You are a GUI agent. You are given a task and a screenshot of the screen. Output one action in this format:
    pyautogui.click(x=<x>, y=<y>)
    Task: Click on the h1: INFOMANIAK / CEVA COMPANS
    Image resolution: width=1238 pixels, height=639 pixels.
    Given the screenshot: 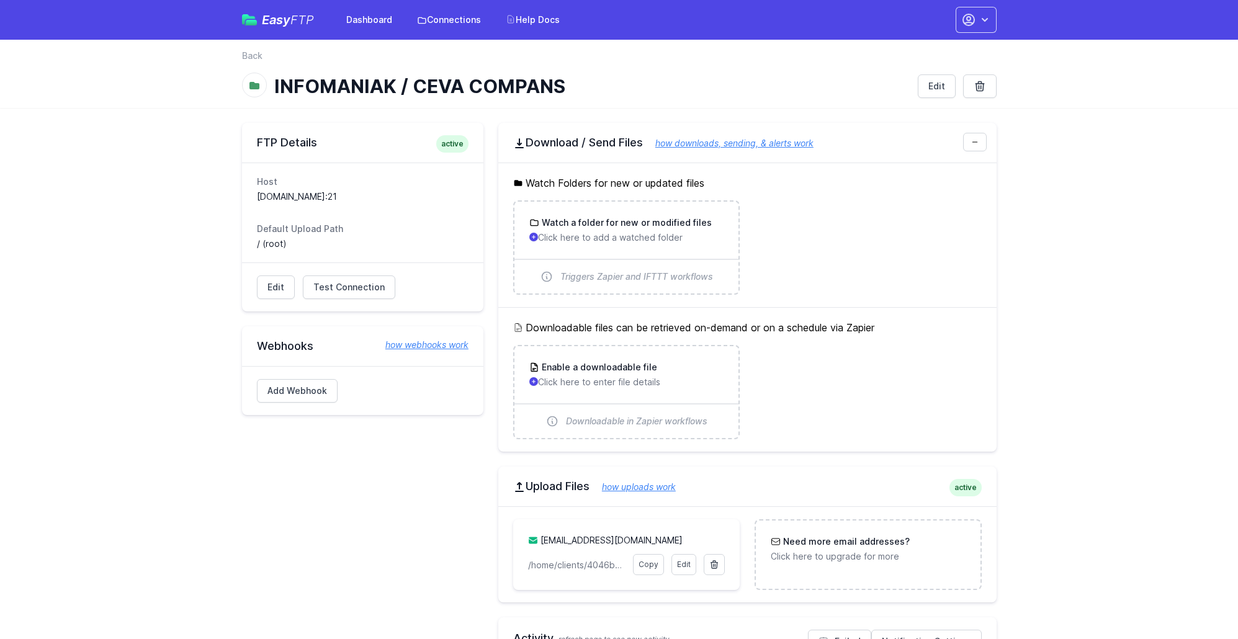 What is the action you would take?
    pyautogui.click(x=591, y=86)
    